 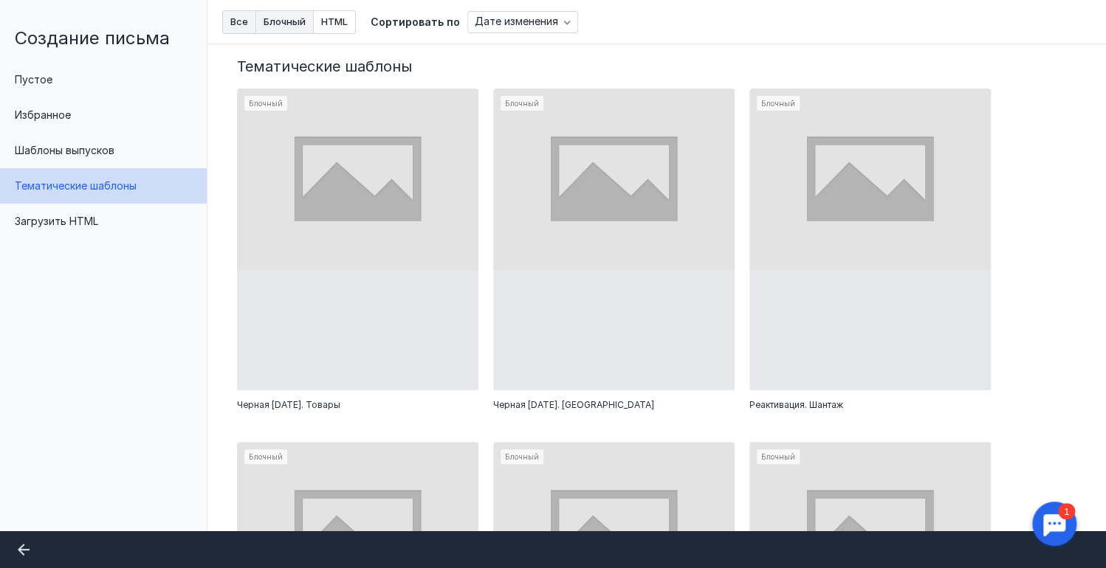 I want to click on span: Шаблоны выпусков, so click(x=64, y=150).